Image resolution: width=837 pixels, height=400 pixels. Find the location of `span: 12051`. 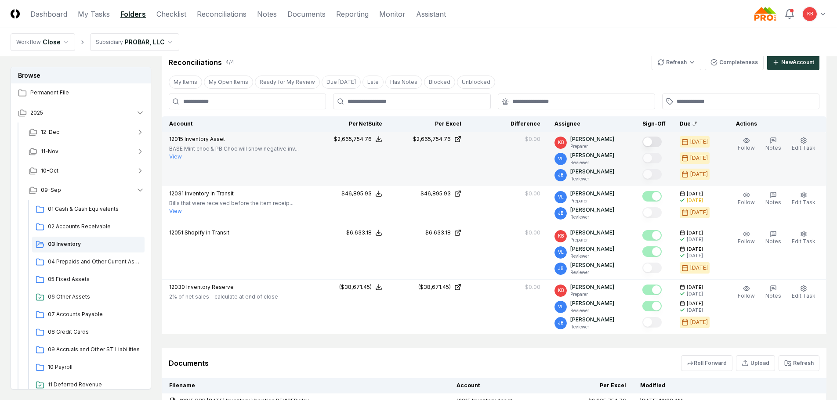

span: 12051 is located at coordinates (176, 233).